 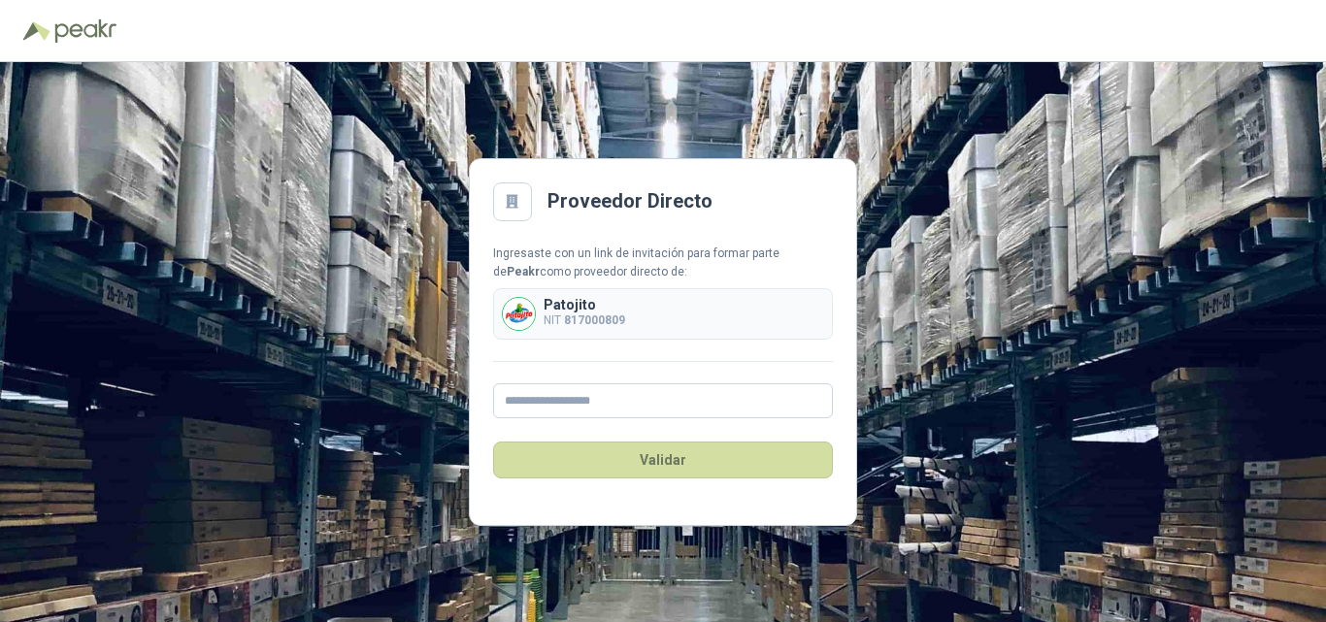 What do you see at coordinates (584, 320) in the screenshot?
I see `p: NIT` at bounding box center [584, 320].